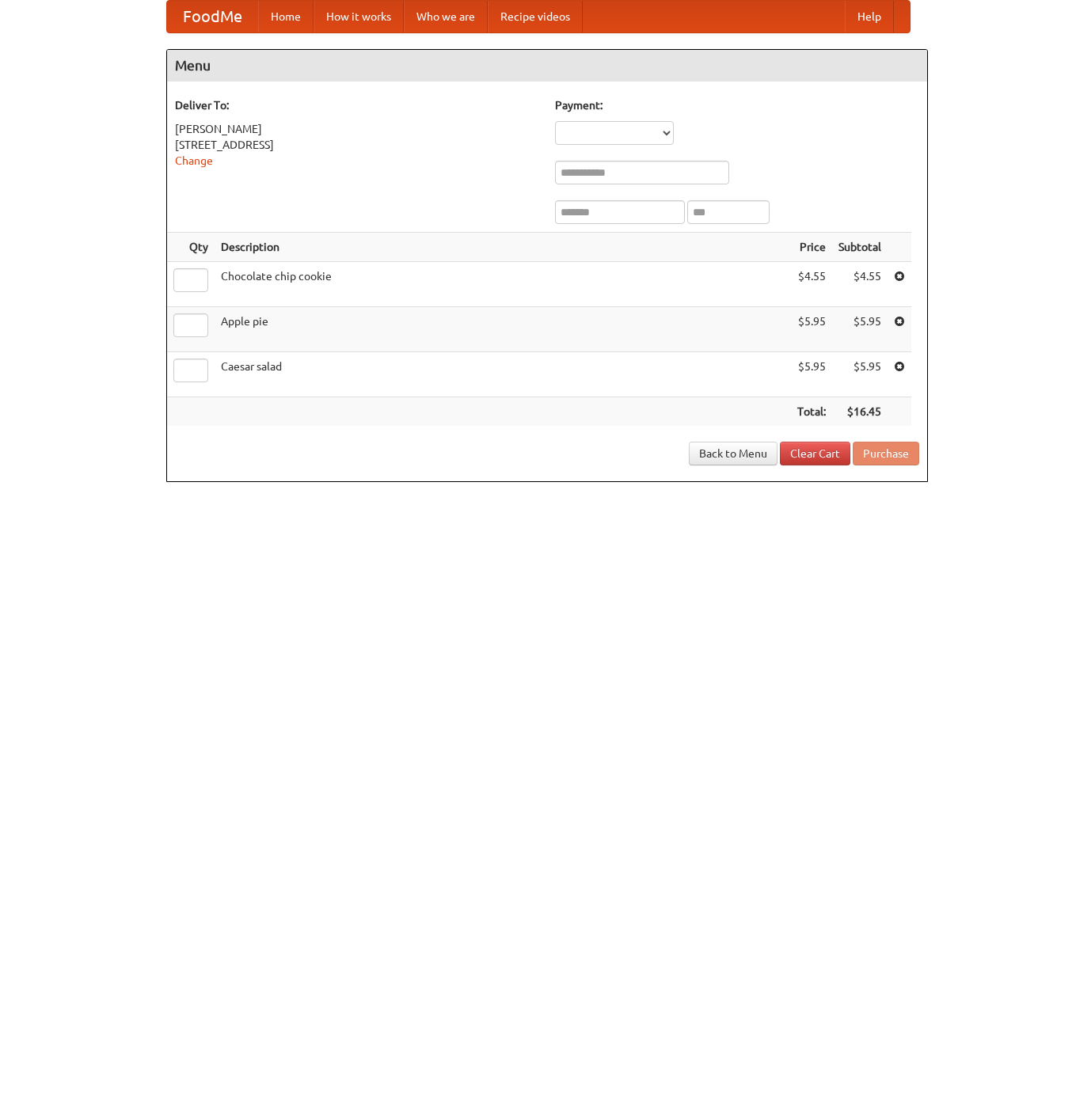  Describe the element at coordinates (737, 105) in the screenshot. I see `h5: Payment:` at that location.